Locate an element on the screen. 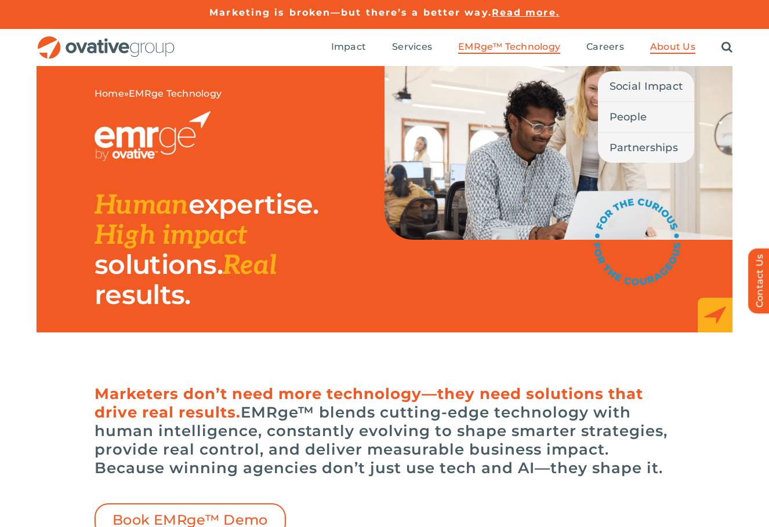 The height and width of the screenshot is (527, 769). span: Partnerships is located at coordinates (643, 148).